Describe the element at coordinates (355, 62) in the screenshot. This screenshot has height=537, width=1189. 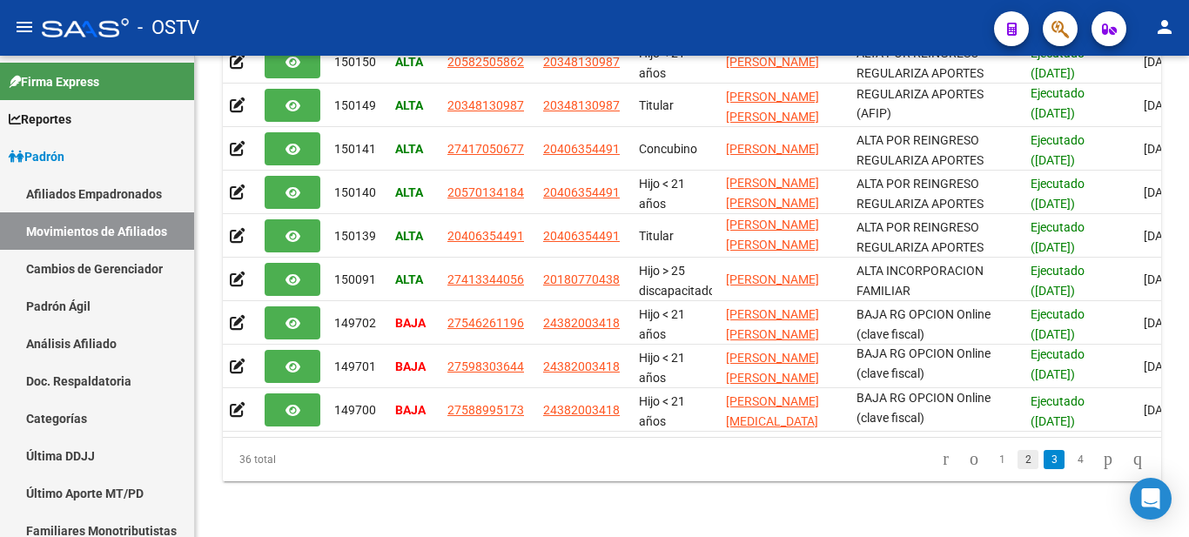
I see `span: 150150` at that location.